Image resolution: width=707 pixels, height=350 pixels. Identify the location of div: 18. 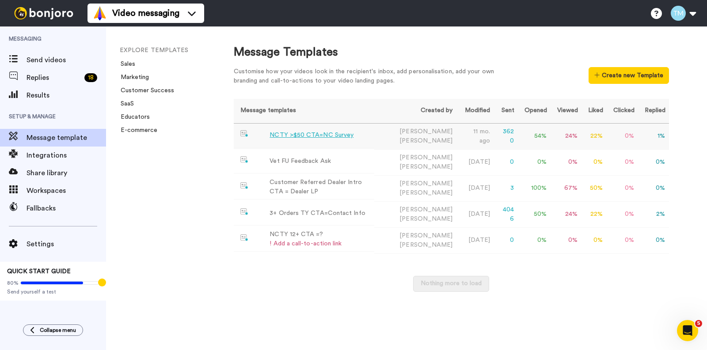
(91, 78).